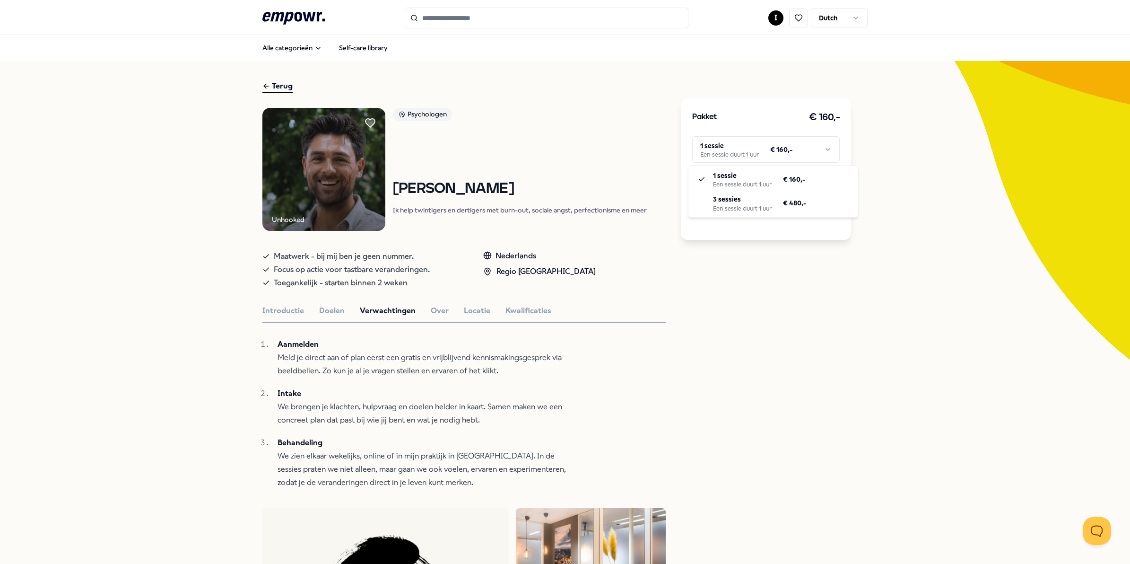 This screenshot has height=564, width=1130. I want to click on p: 3 sessies, so click(742, 199).